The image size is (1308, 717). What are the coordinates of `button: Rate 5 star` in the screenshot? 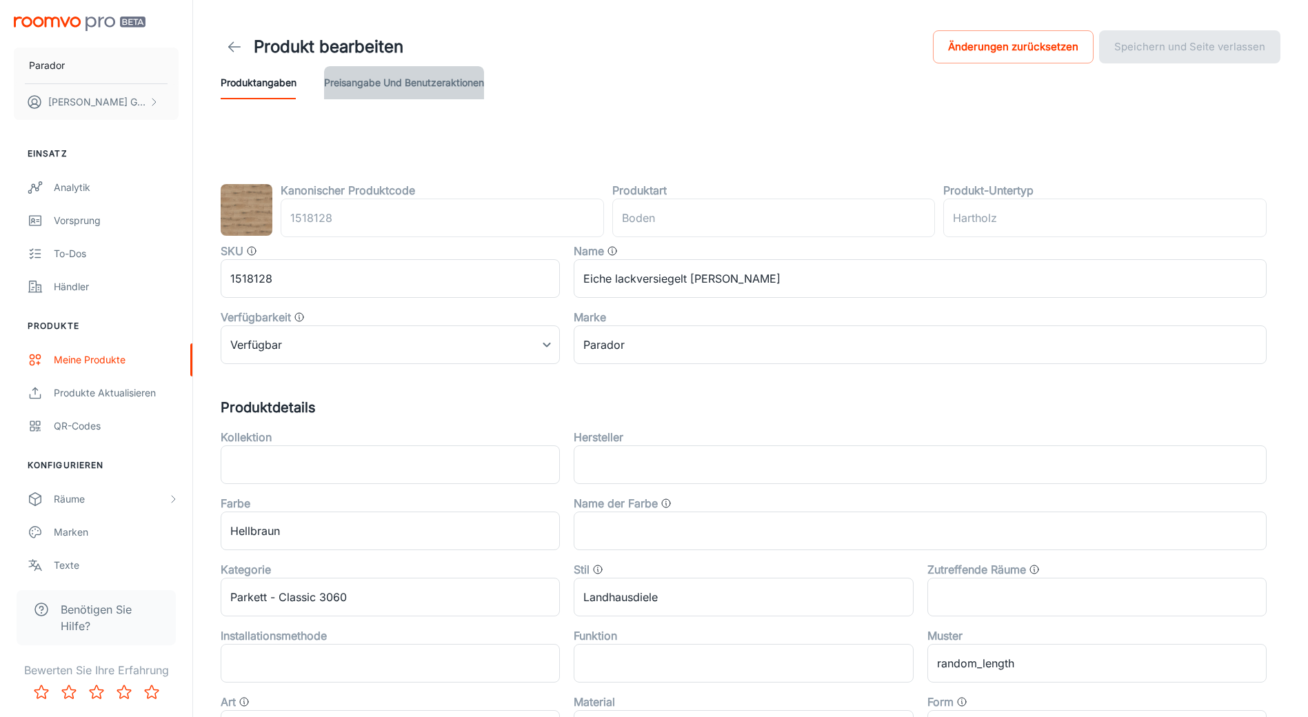 It's located at (152, 692).